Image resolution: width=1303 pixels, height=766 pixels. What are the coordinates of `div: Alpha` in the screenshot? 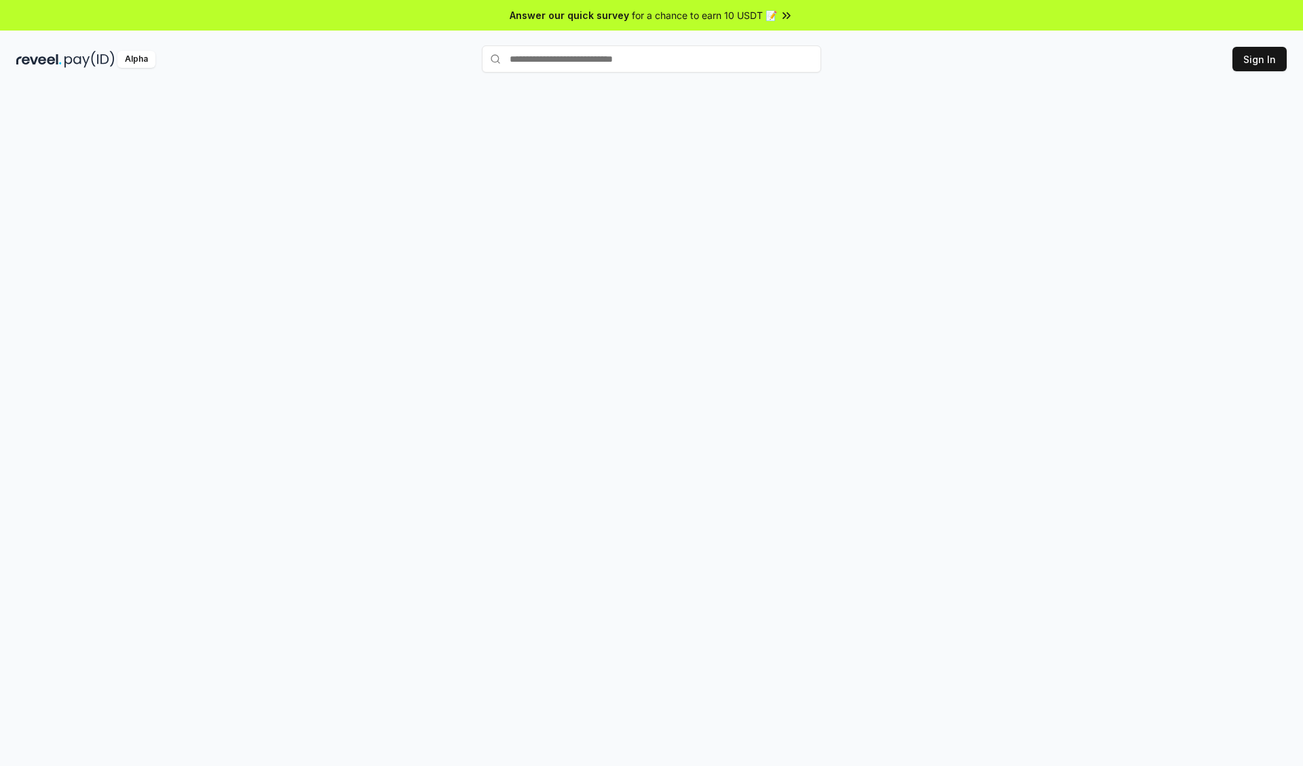 It's located at (136, 59).